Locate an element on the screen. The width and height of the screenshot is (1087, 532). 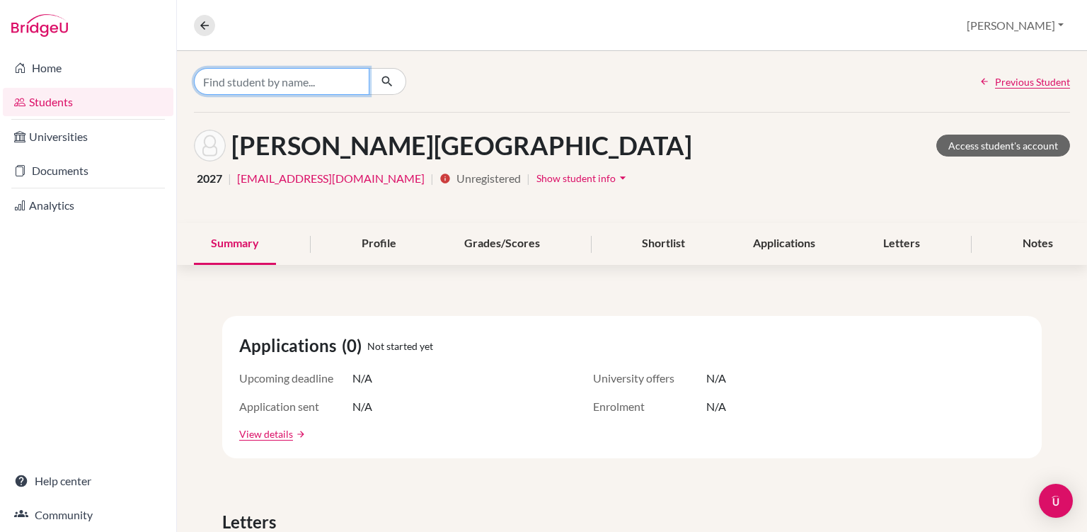
span: Previous Student is located at coordinates (1033, 81).